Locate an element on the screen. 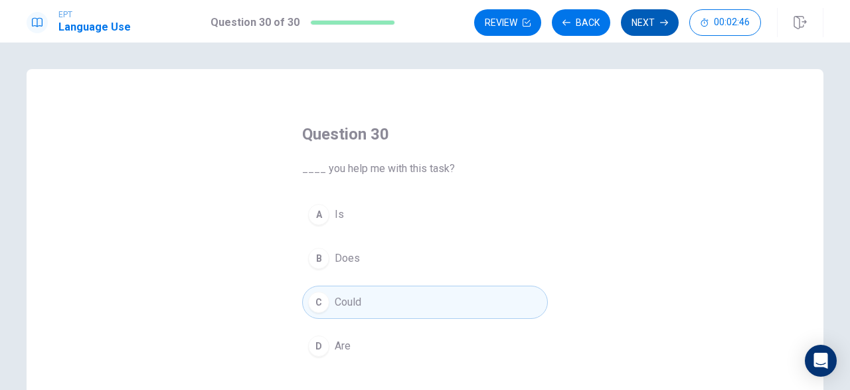  button: BDoes is located at coordinates (425, 258).